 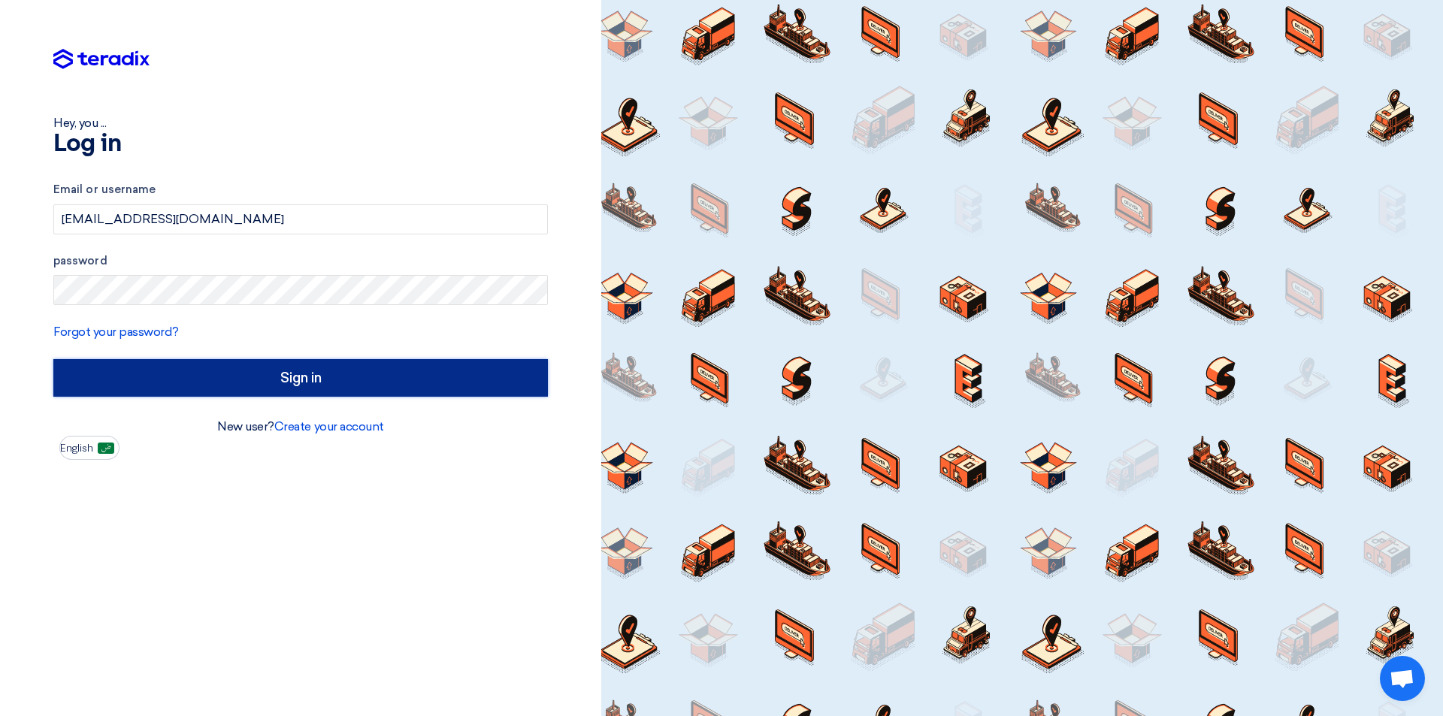 I want to click on input: Sign in, so click(x=301, y=378).